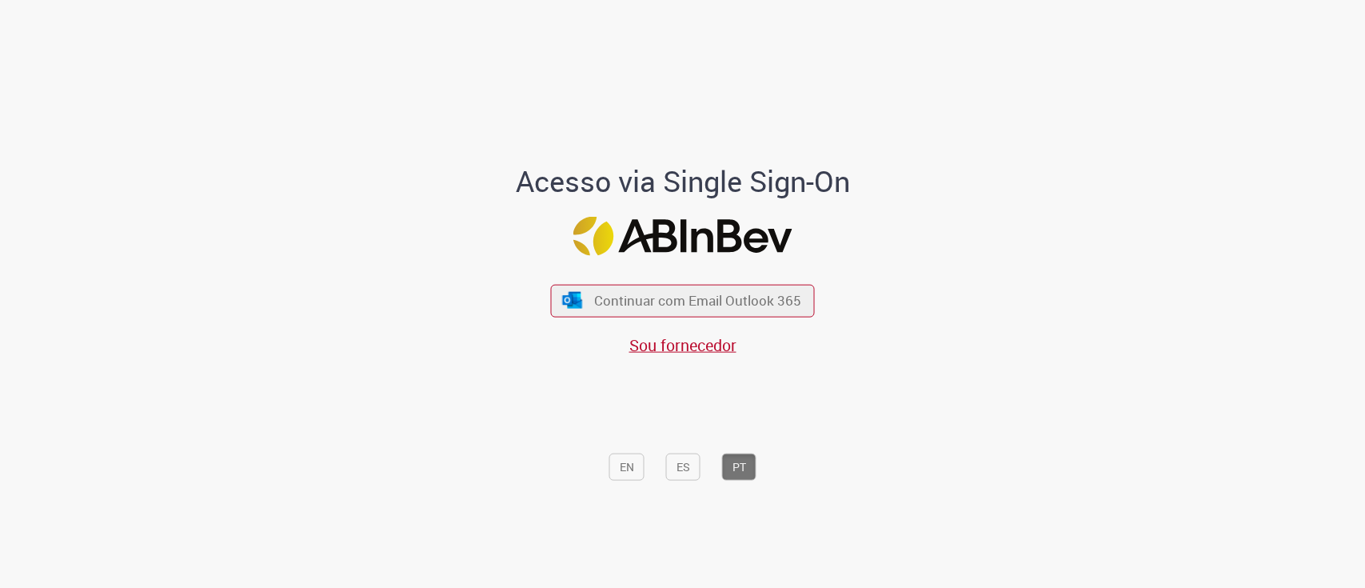 Image resolution: width=1365 pixels, height=588 pixels. I want to click on h1: Acesso via Single Sign-On, so click(682, 182).